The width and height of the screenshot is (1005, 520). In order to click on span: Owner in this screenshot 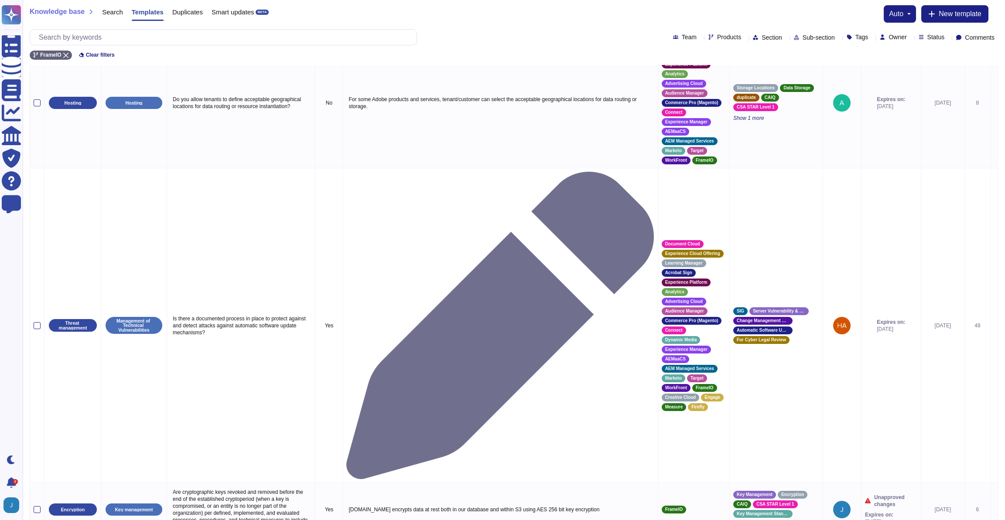, I will do `click(897, 37)`.